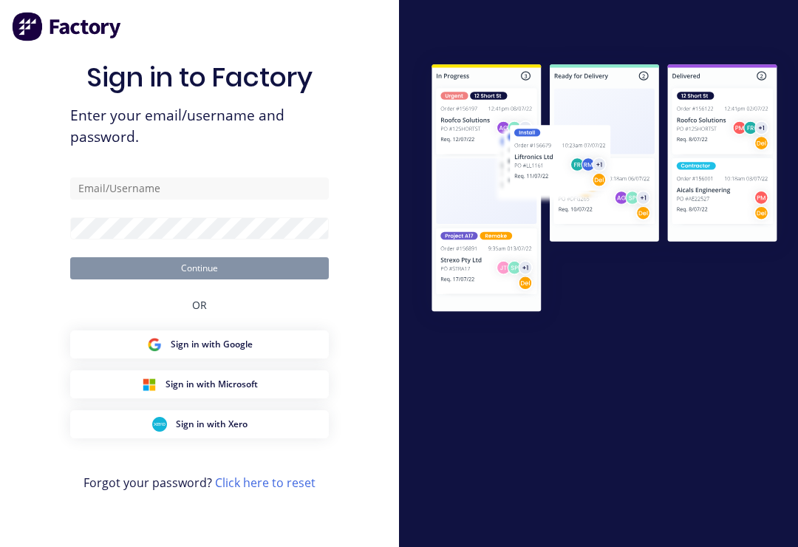  Describe the element at coordinates (200, 483) in the screenshot. I see `span: Forgot your password?` at that location.